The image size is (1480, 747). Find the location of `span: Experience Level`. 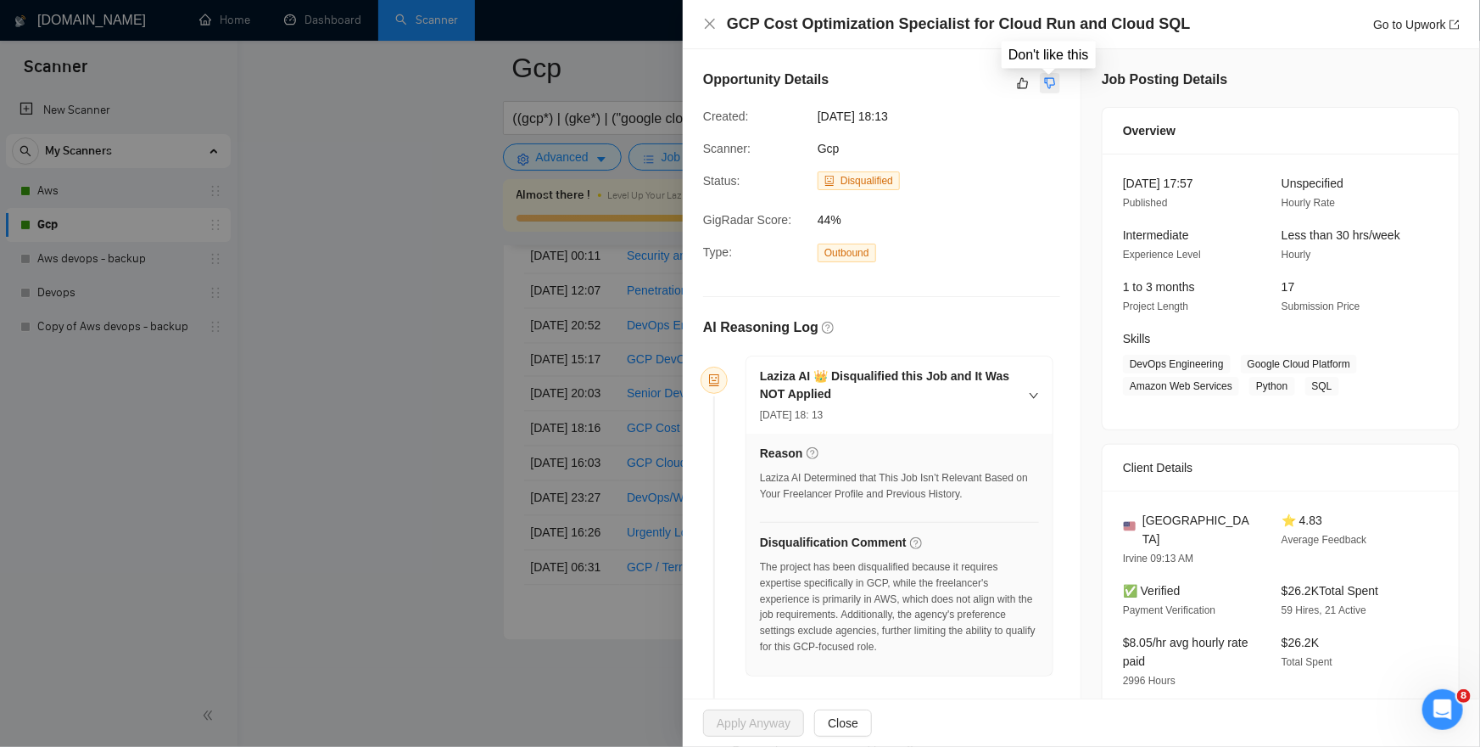

span: Experience Level is located at coordinates (1162, 254).